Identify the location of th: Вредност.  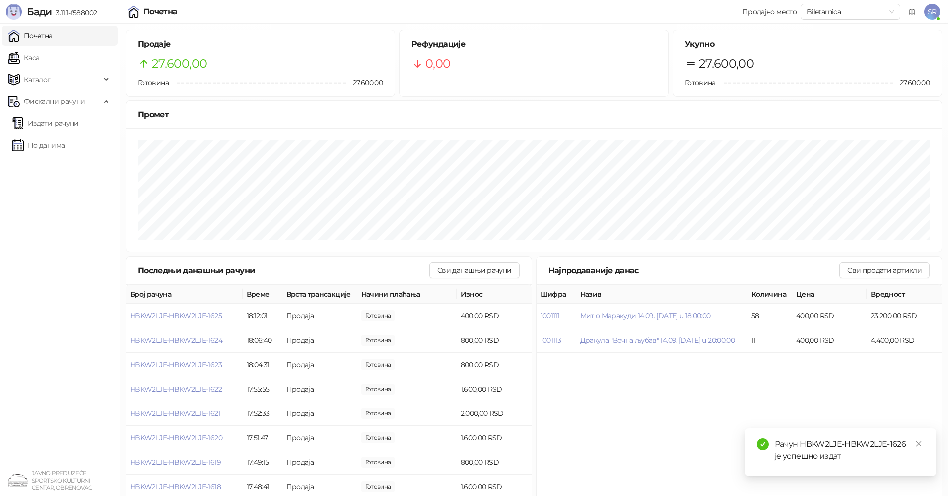
(904, 294).